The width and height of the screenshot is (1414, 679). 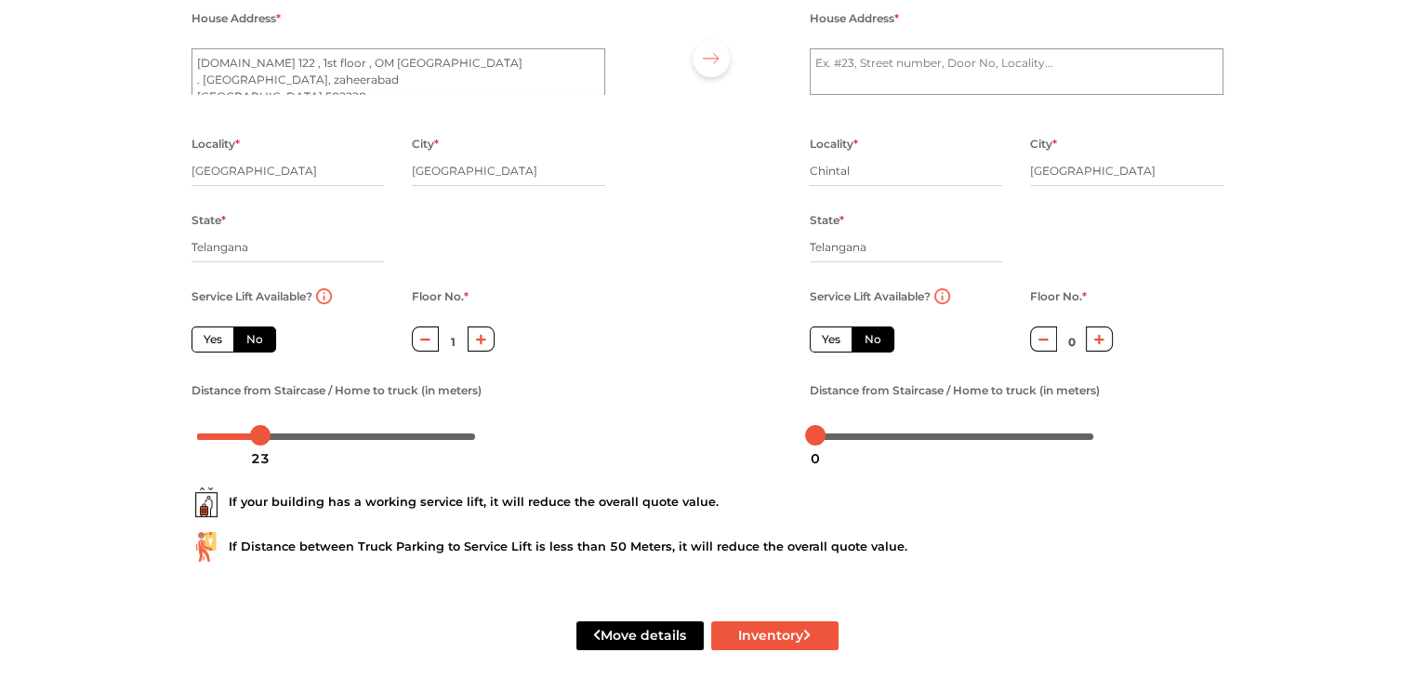 What do you see at coordinates (774, 635) in the screenshot?
I see `button: Inventory` at bounding box center [774, 635].